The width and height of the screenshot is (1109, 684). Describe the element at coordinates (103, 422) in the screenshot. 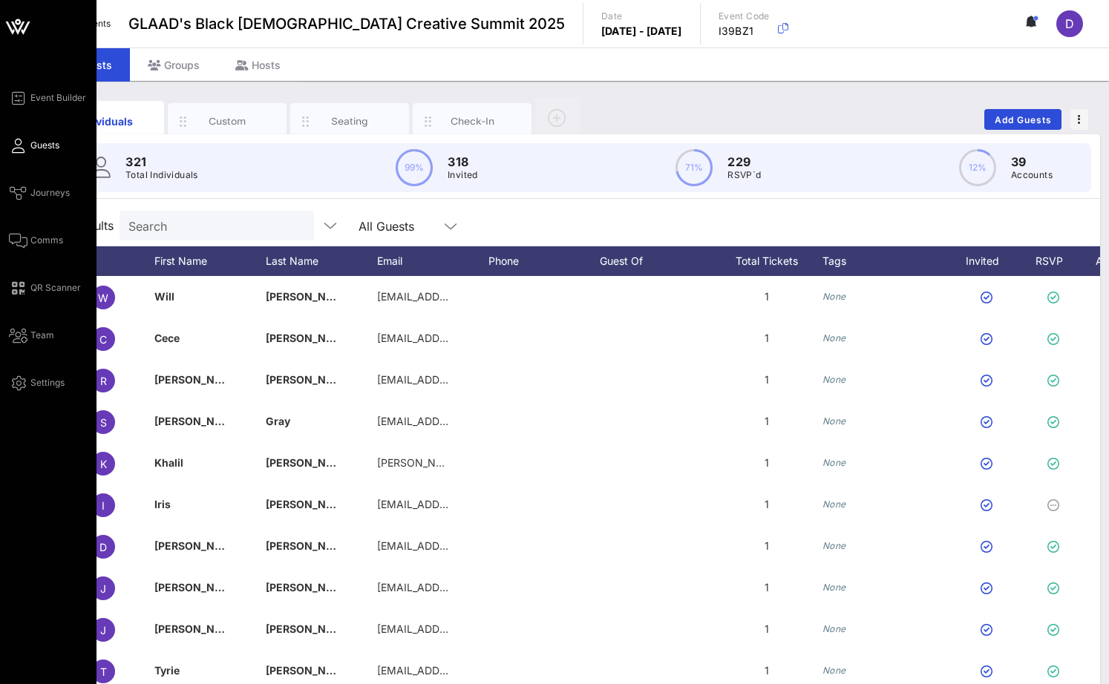

I see `span: S` at that location.